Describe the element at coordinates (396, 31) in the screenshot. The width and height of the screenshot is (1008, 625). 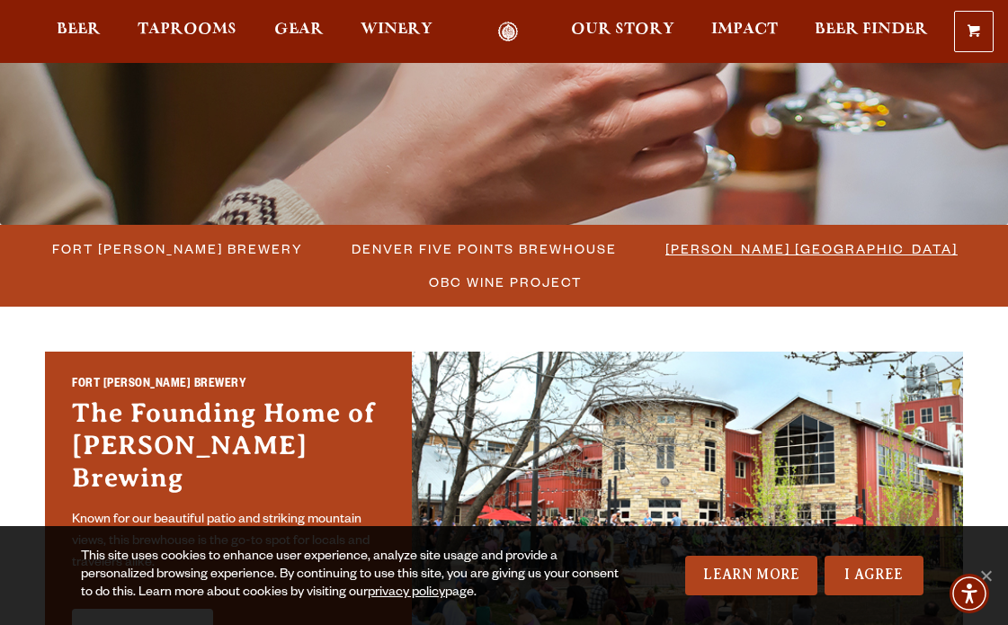
I see `a: Winery` at that location.